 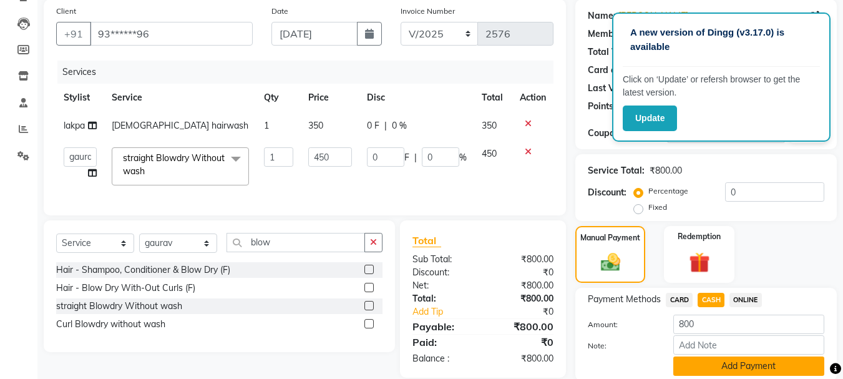 What do you see at coordinates (699, 262) in the screenshot?
I see `img: _gift.svg` at bounding box center [699, 262].